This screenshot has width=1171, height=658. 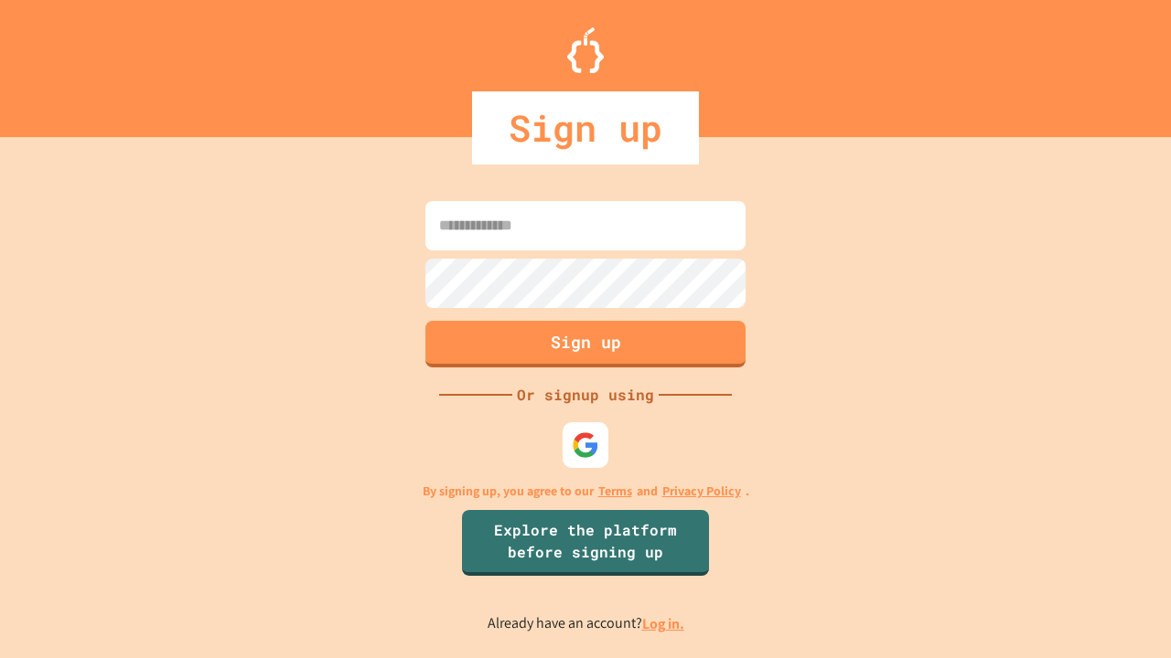 What do you see at coordinates (585, 50) in the screenshot?
I see `img: Logo.svg` at bounding box center [585, 50].